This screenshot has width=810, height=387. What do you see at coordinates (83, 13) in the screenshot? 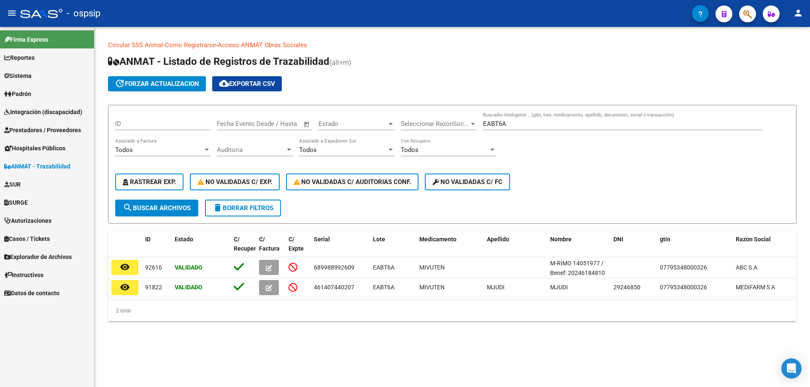
I see `span: - ospsip` at bounding box center [83, 13].